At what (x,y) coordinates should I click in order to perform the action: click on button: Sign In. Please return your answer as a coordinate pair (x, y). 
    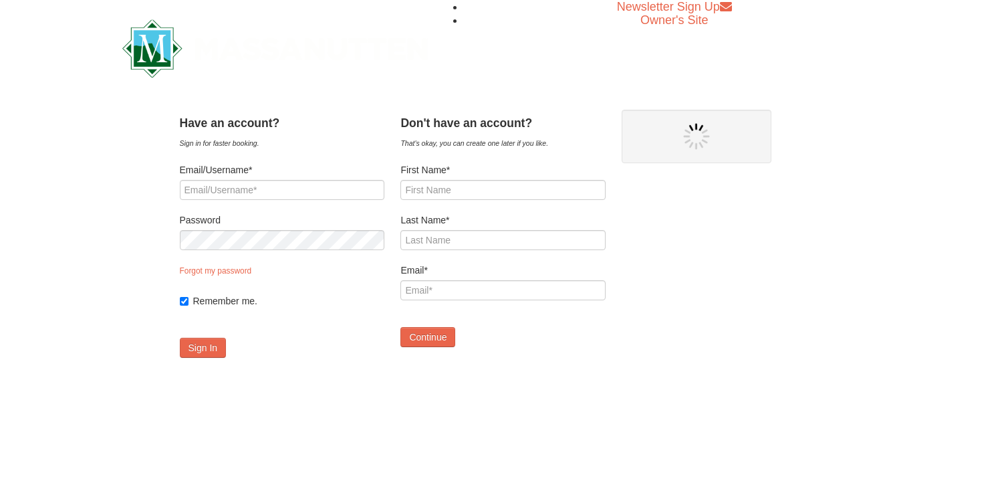
    Looking at the image, I should click on (203, 348).